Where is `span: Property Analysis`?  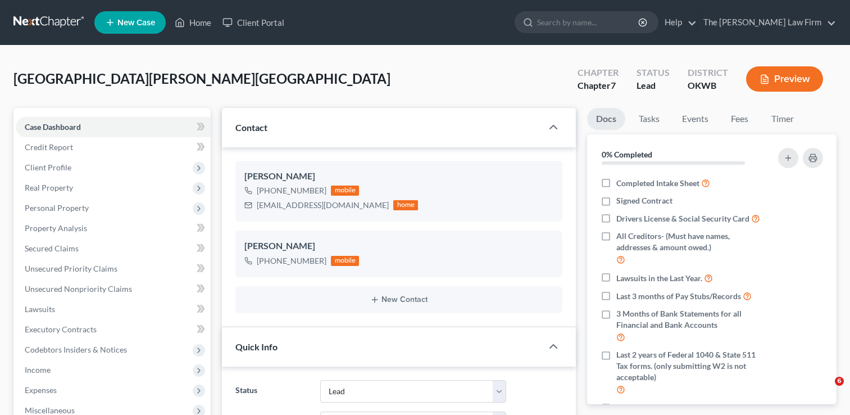 span: Property Analysis is located at coordinates (56, 228).